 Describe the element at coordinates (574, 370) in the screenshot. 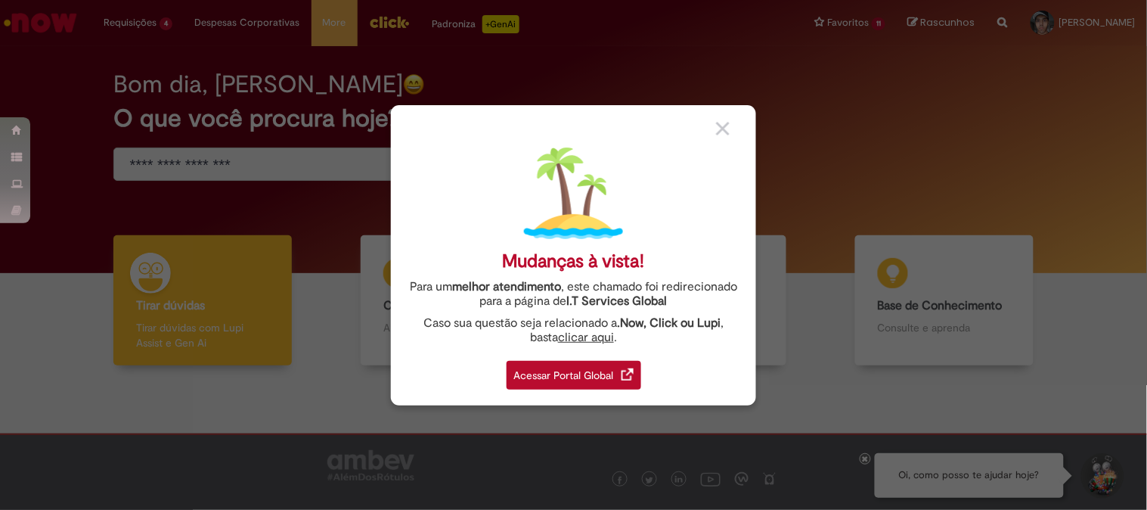

I see `a: Acessar Portal Global` at that location.